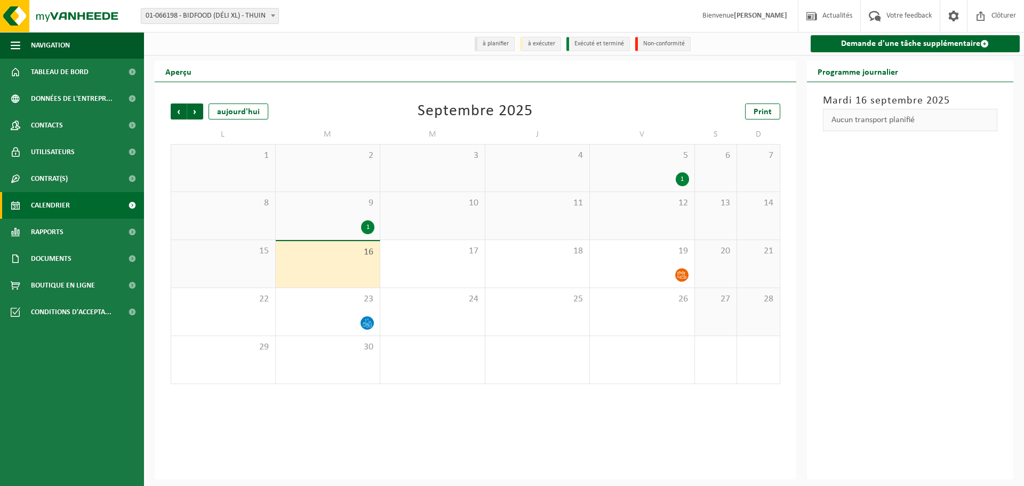  I want to click on h3: Mardi 16 septembre 2025, so click(910, 101).